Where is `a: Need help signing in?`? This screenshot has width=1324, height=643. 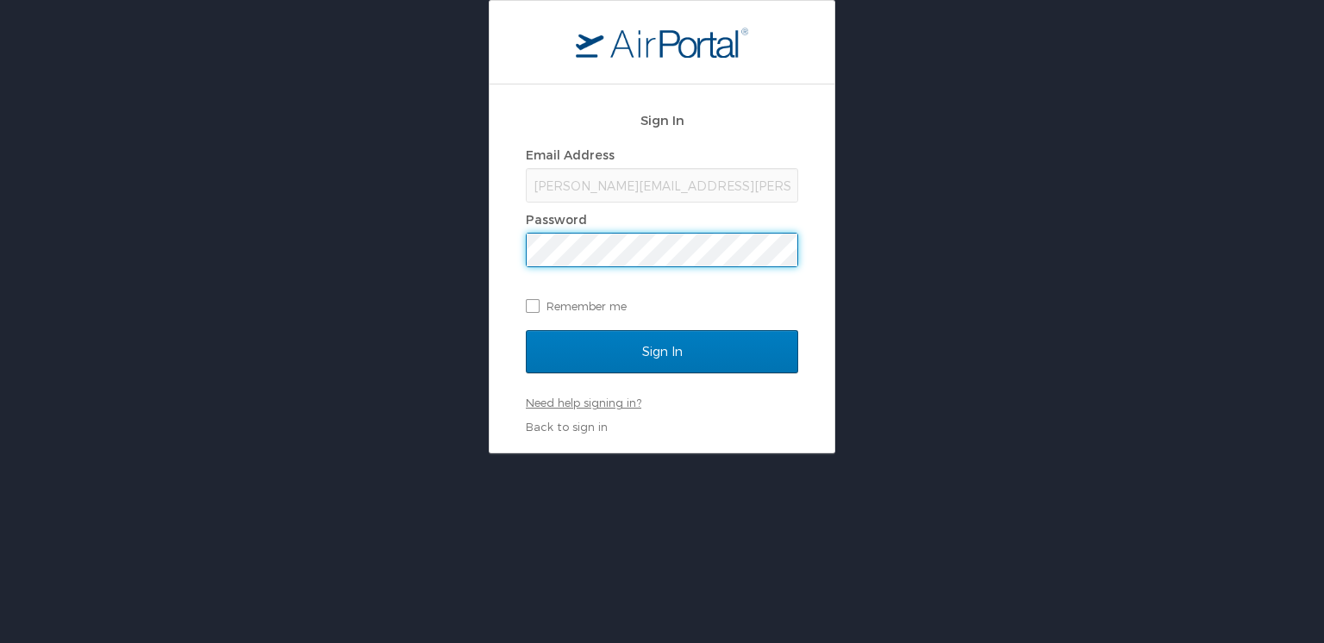
a: Need help signing in? is located at coordinates (584, 403).